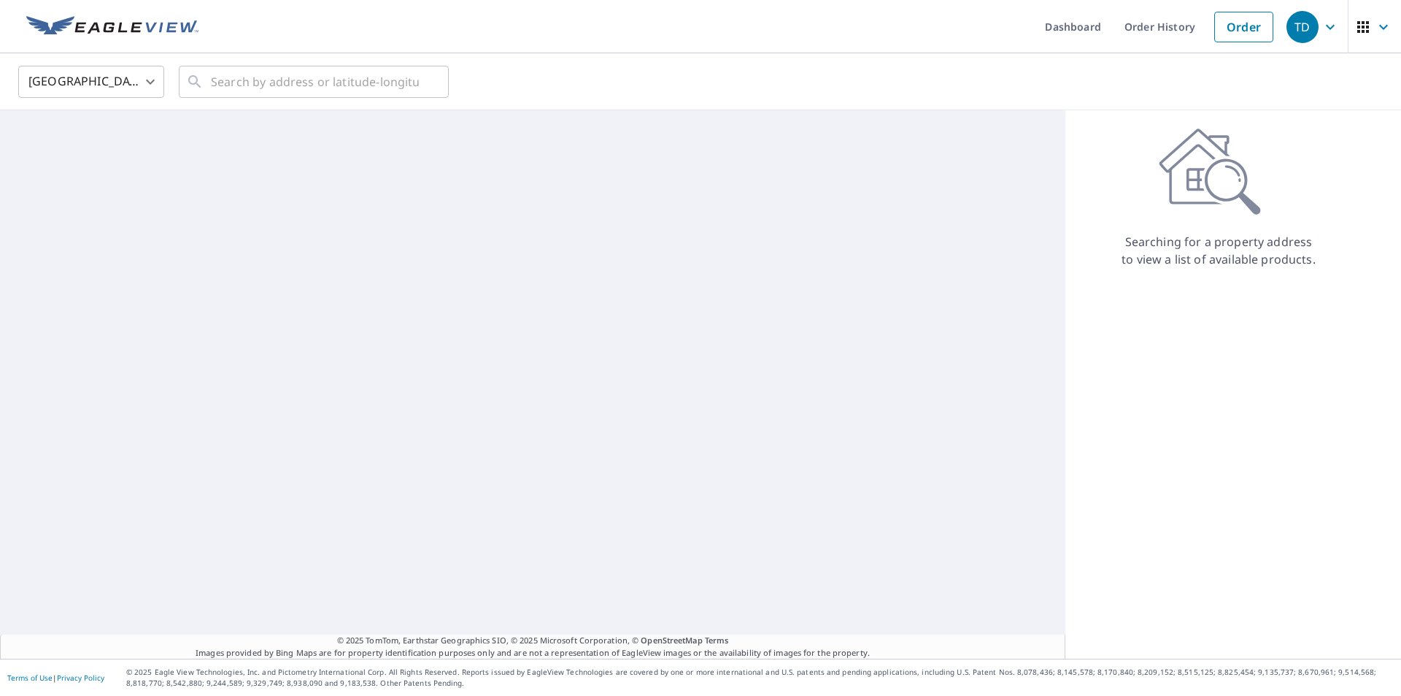 The height and width of the screenshot is (696, 1401). What do you see at coordinates (80, 677) in the screenshot?
I see `a: Privacy Policy` at bounding box center [80, 677].